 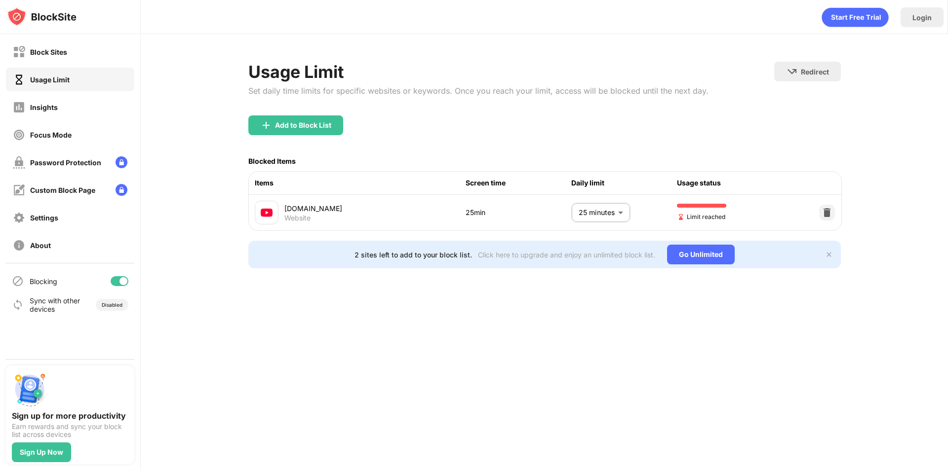 I want to click on div: Items, so click(x=360, y=183).